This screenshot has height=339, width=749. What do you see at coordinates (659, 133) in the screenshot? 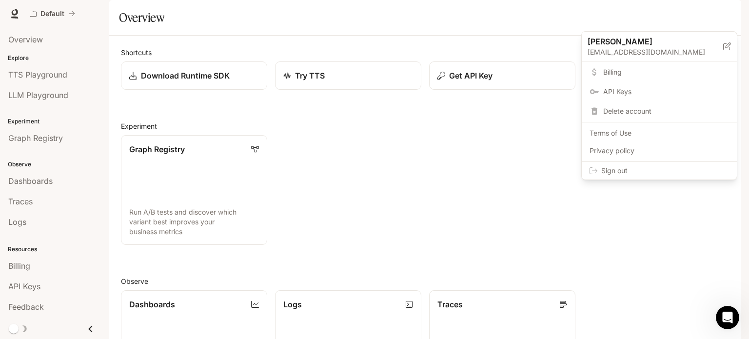
I see `a: Terms of Use` at bounding box center [659, 133].